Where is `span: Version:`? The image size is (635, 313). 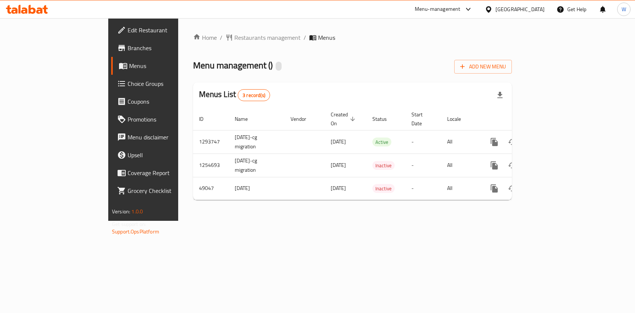 span: Version: is located at coordinates (121, 212).